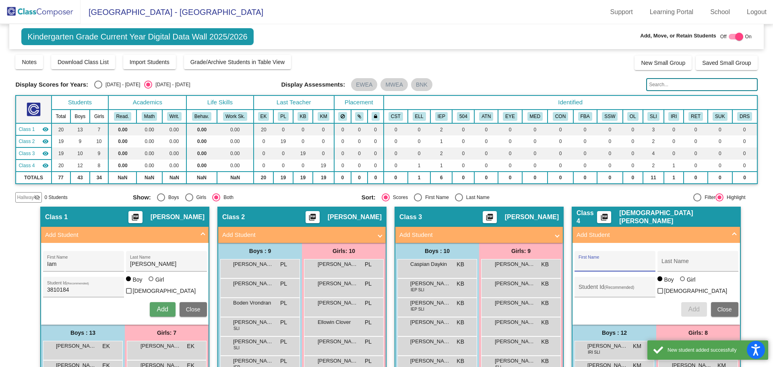 This screenshot has width=773, height=367. I want to click on th: Keep away students, so click(342, 116).